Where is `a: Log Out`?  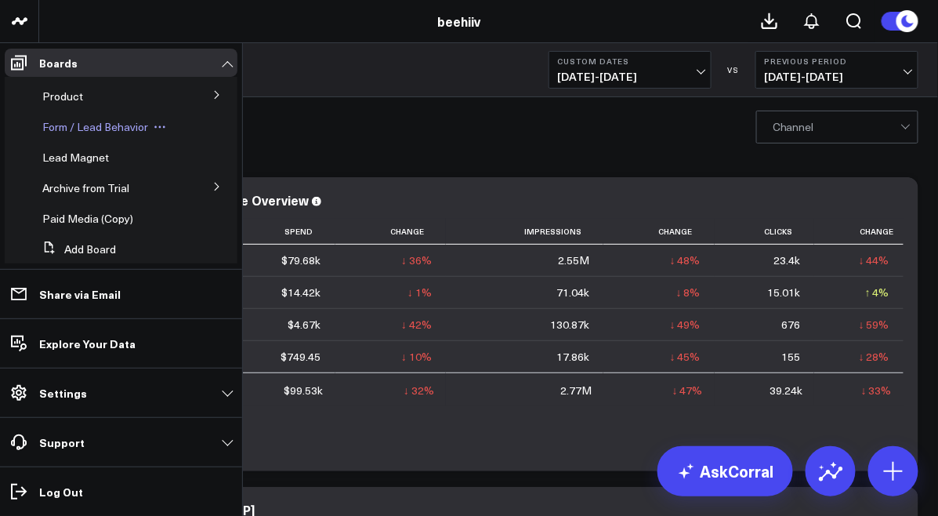
a: Log Out is located at coordinates (121, 492).